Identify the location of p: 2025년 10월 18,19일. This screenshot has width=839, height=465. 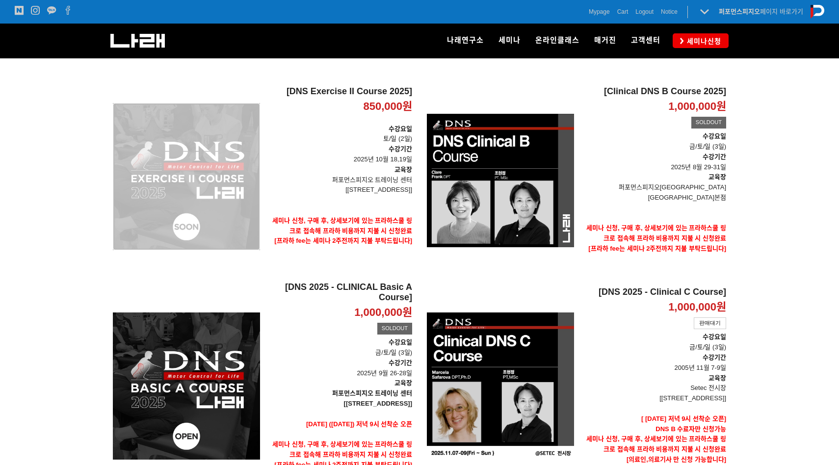
(339, 155).